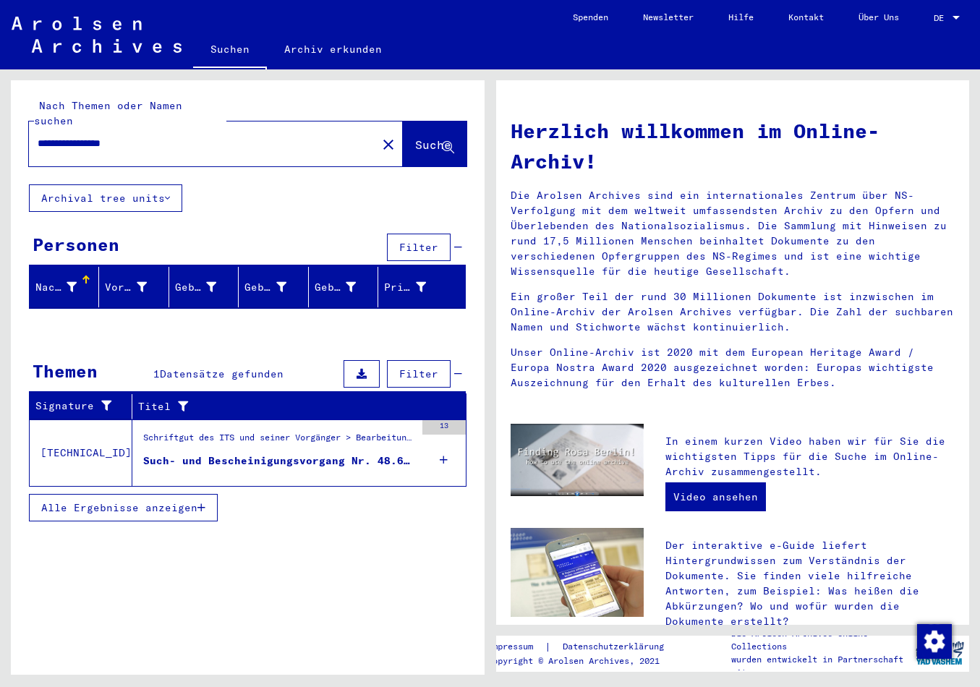  Describe the element at coordinates (119, 508) in the screenshot. I see `span: Alle Ergebnisse anzeigen` at that location.